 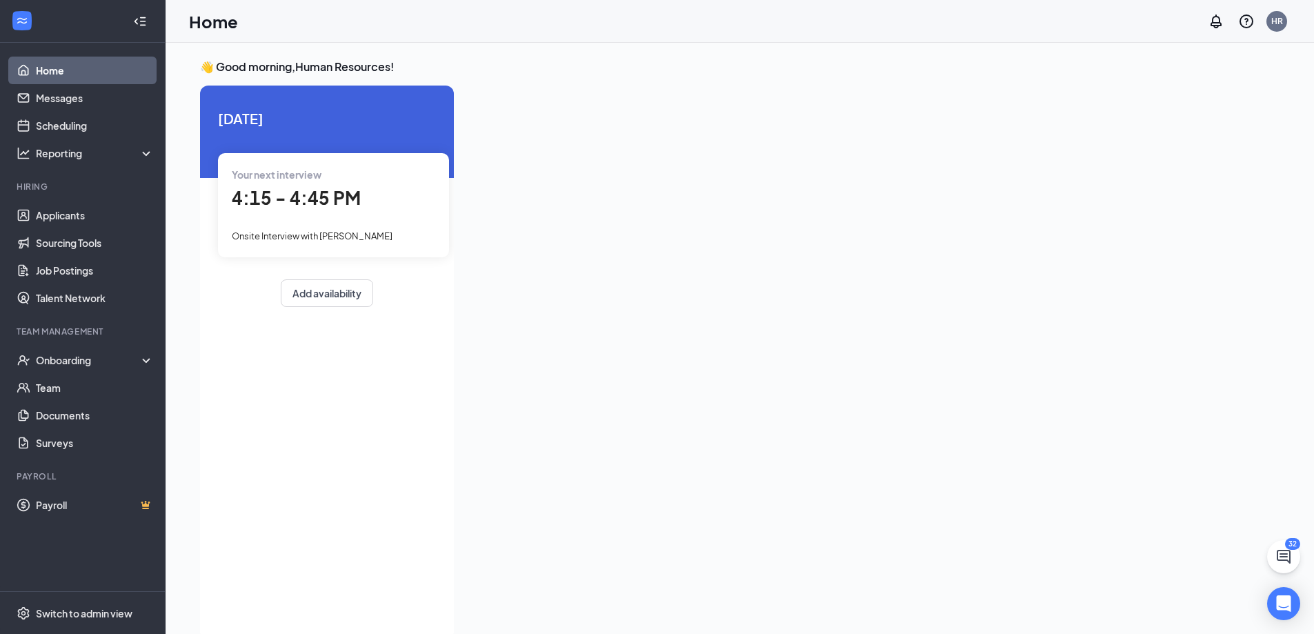 I want to click on a: Job Postings, so click(x=94, y=270).